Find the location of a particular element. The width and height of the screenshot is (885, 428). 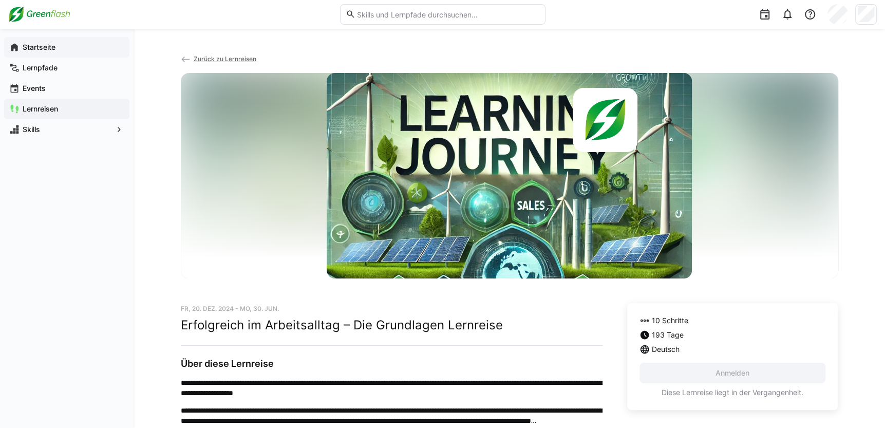

p: Diese Lernreise liegt in der Vergangenheit. is located at coordinates (733, 393).